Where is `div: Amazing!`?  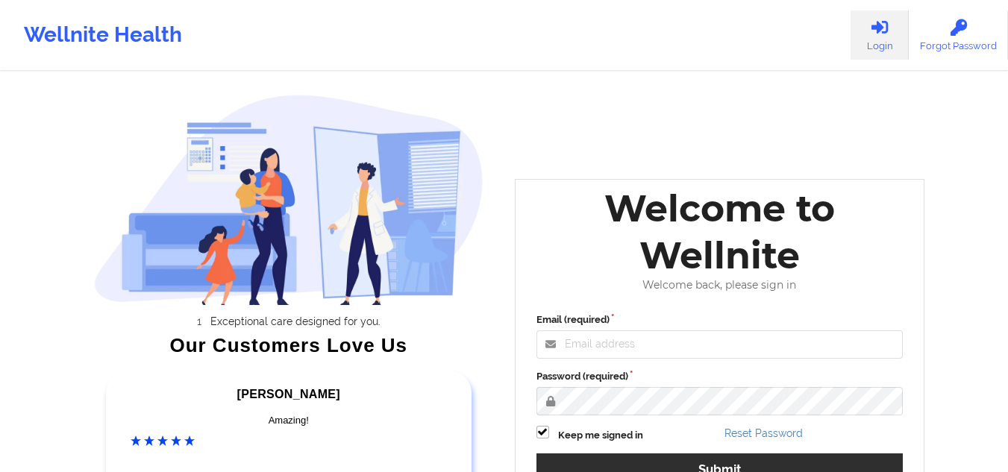 div: Amazing! is located at coordinates (289, 421).